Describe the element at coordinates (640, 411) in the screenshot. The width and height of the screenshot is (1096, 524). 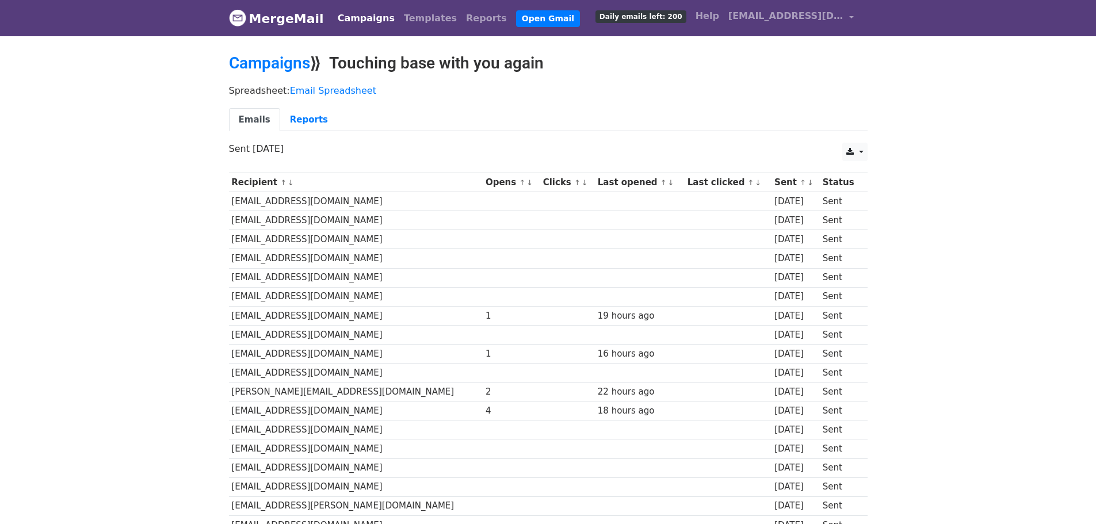
I see `div: 18 hours ago` at that location.